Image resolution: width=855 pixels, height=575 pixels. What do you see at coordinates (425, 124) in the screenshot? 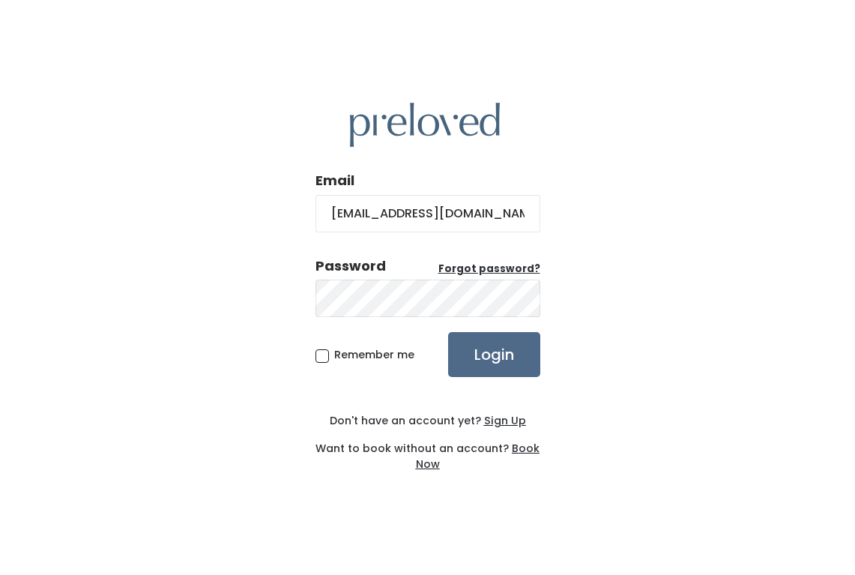
I see `img: preloved logo` at bounding box center [425, 124].